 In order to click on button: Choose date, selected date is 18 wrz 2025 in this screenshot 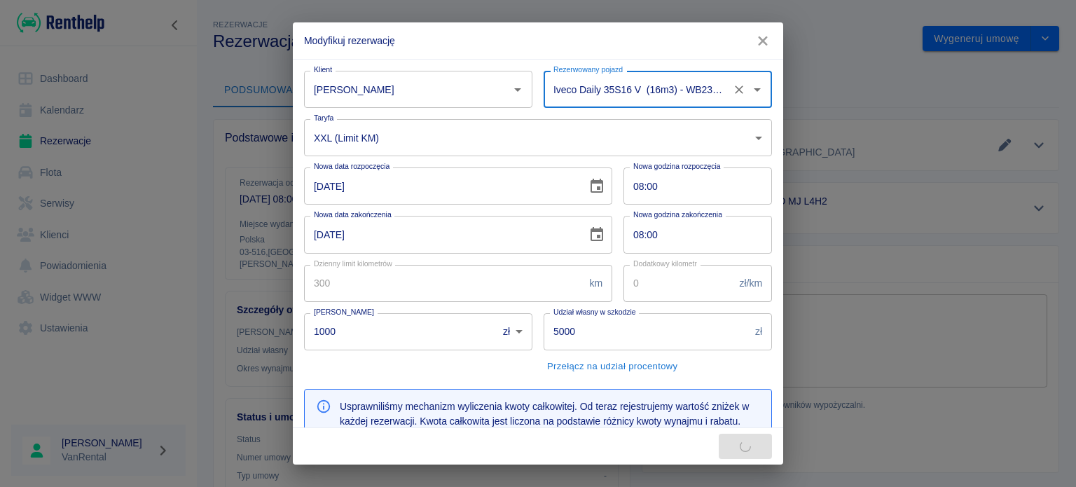, I will do `click(597, 186)`.